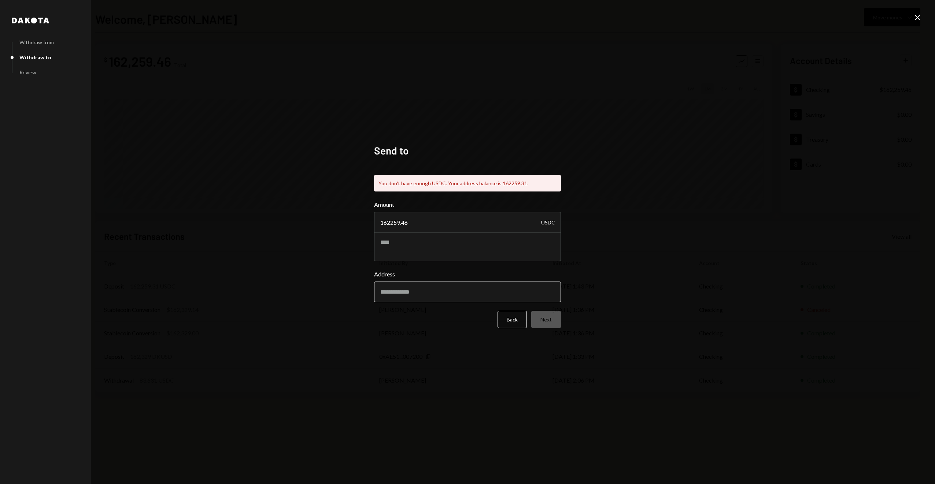 This screenshot has width=935, height=484. What do you see at coordinates (548, 222) in the screenshot?
I see `div: USDC` at bounding box center [548, 222].